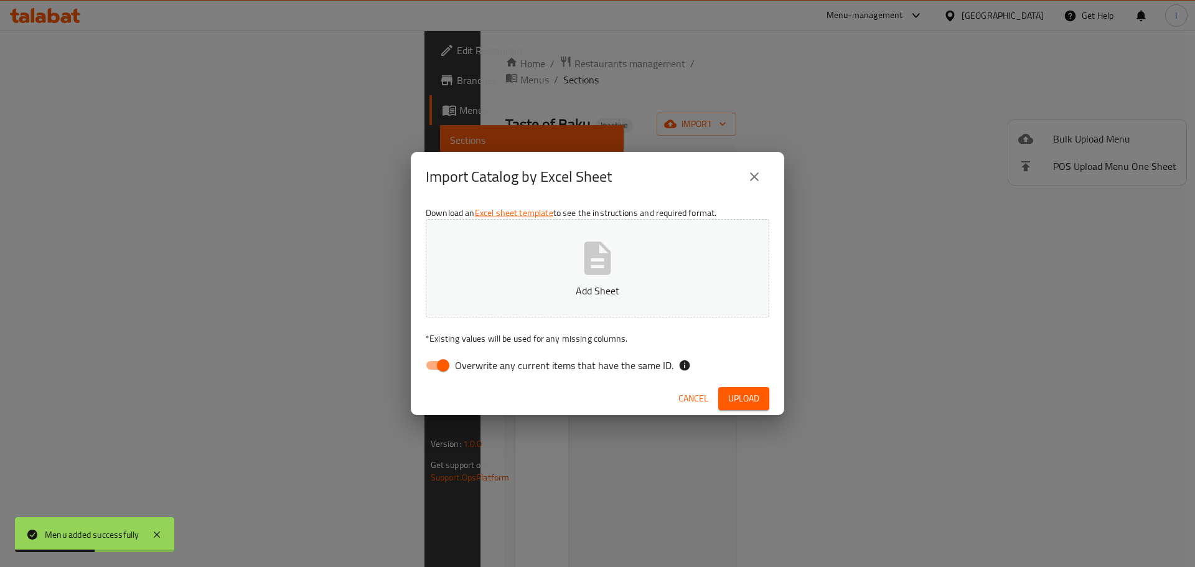 The width and height of the screenshot is (1195, 567). I want to click on p: Add Sheet, so click(598, 291).